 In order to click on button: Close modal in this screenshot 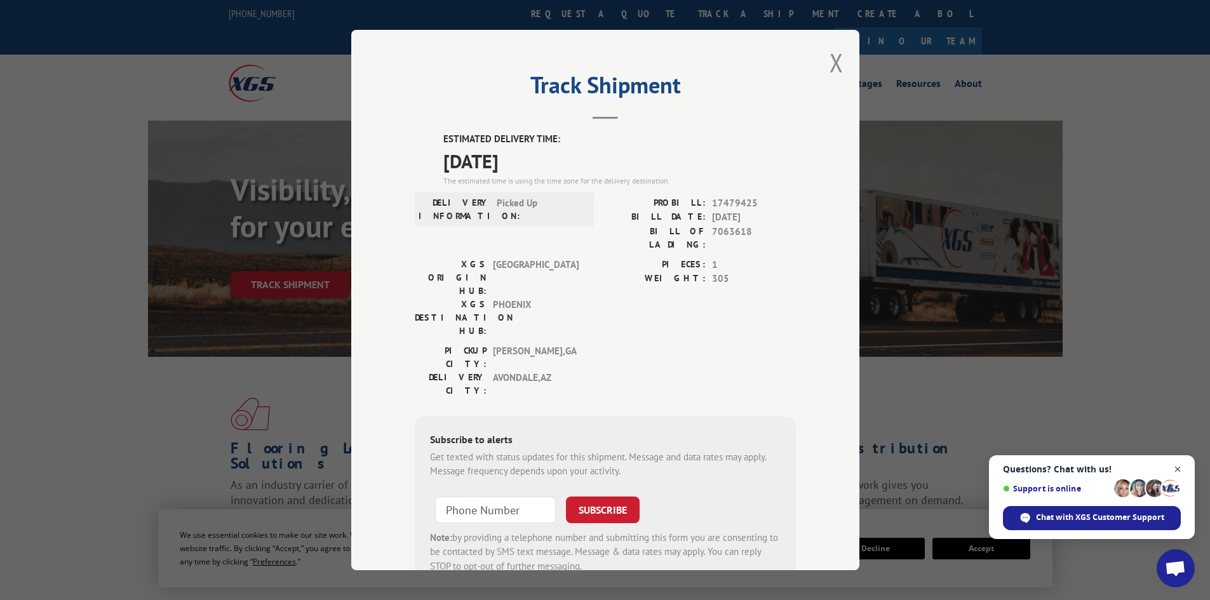, I will do `click(836, 62)`.